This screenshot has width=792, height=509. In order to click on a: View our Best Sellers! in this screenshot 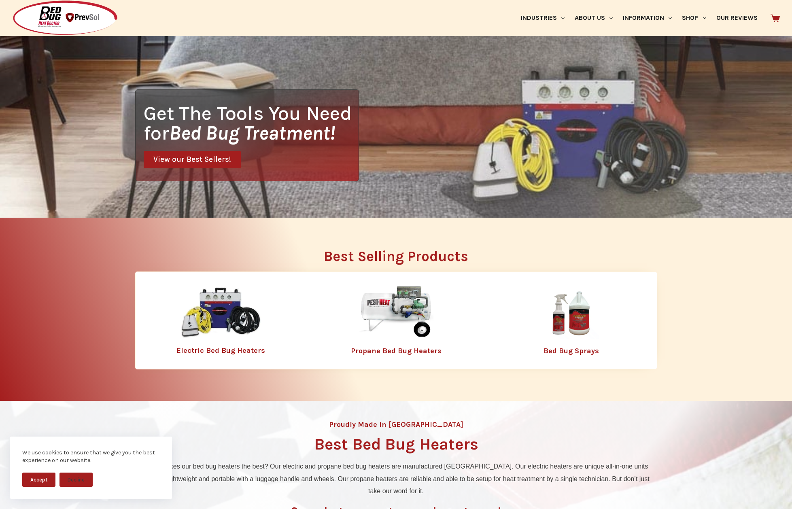, I will do `click(192, 159)`.